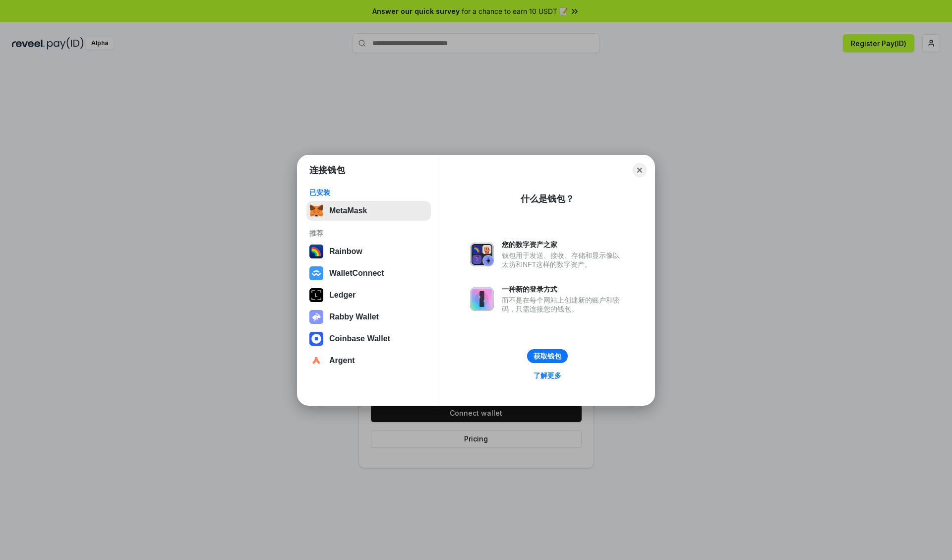 The height and width of the screenshot is (560, 952). What do you see at coordinates (354, 317) in the screenshot?
I see `div: Rabby Wallet` at bounding box center [354, 317].